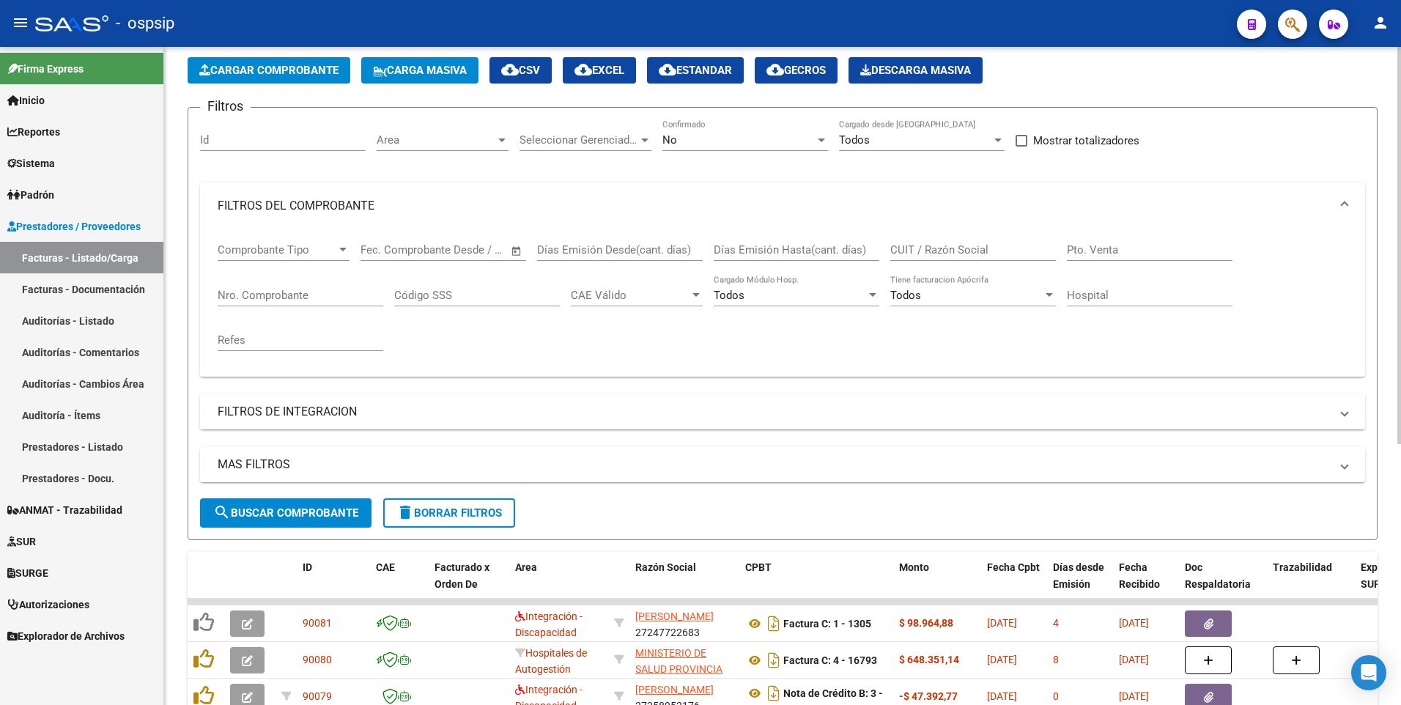  What do you see at coordinates (915, 70) in the screenshot?
I see `span: Descarga Masiva` at bounding box center [915, 70].